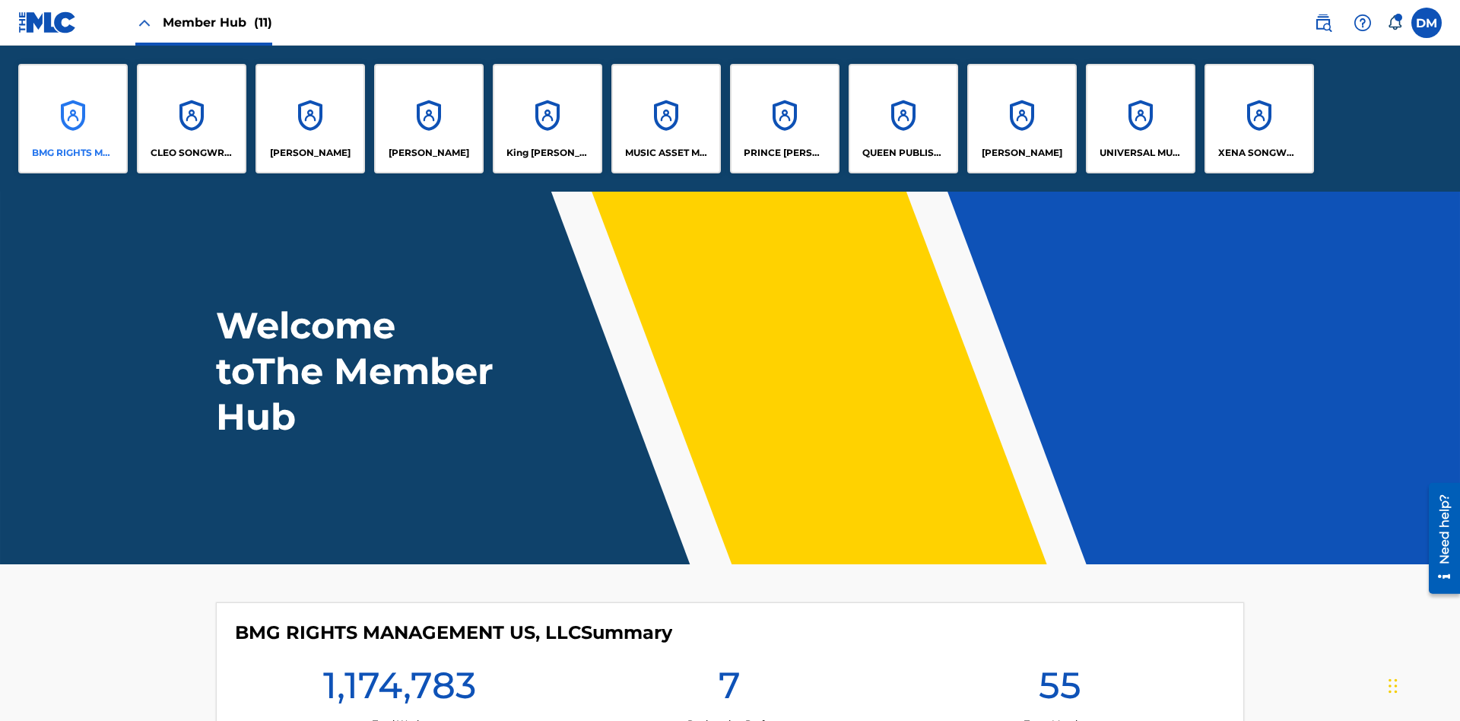 This screenshot has width=1460, height=721. I want to click on span: Member Hub, so click(217, 22).